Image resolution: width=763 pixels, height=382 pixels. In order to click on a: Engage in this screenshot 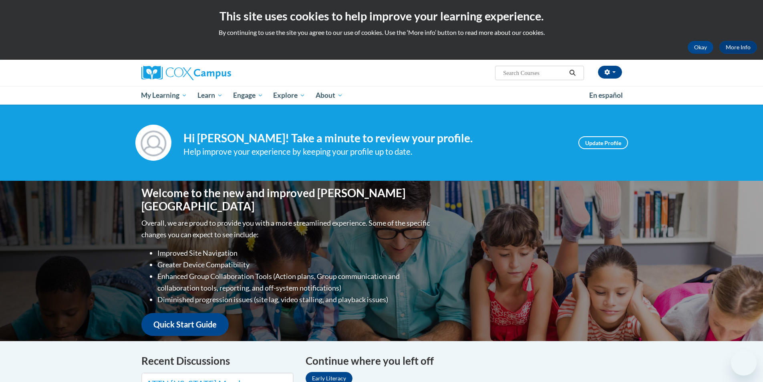, I will do `click(248, 95)`.